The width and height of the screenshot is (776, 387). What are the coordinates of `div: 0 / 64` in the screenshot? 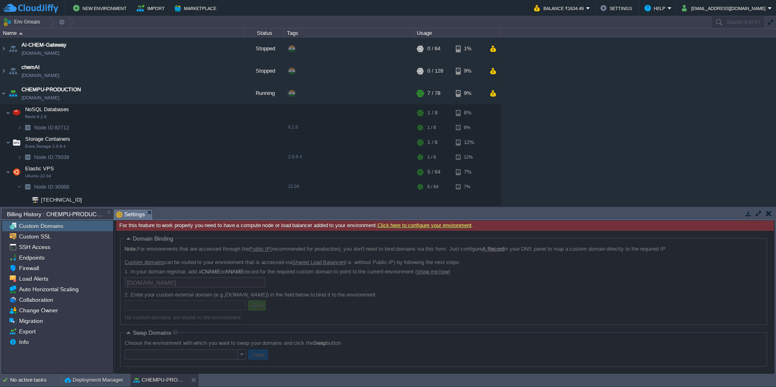 It's located at (434, 49).